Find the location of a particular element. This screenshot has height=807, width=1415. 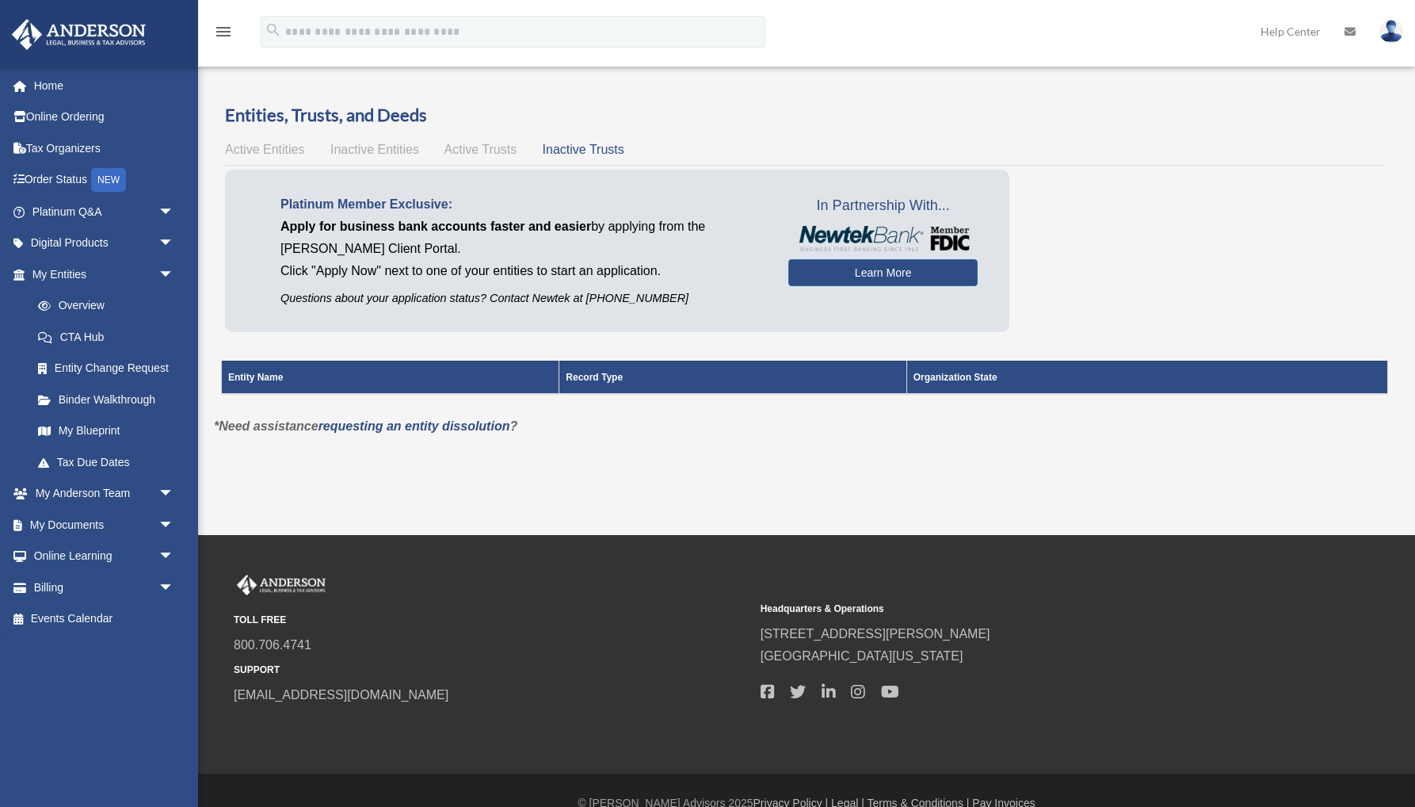

a: Learn More is located at coordinates (883, 273).